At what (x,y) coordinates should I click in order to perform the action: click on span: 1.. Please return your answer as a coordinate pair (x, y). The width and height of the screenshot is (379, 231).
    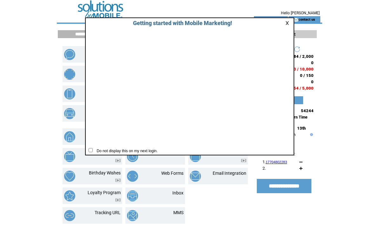
    Looking at the image, I should click on (275, 162).